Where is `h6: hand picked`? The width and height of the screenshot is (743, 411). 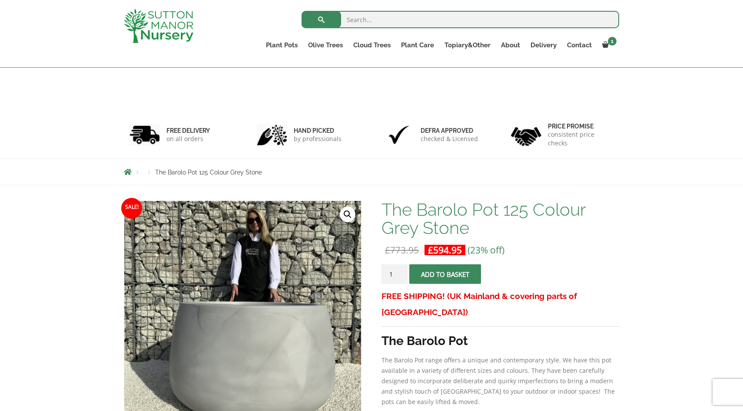
h6: hand picked is located at coordinates (318, 131).